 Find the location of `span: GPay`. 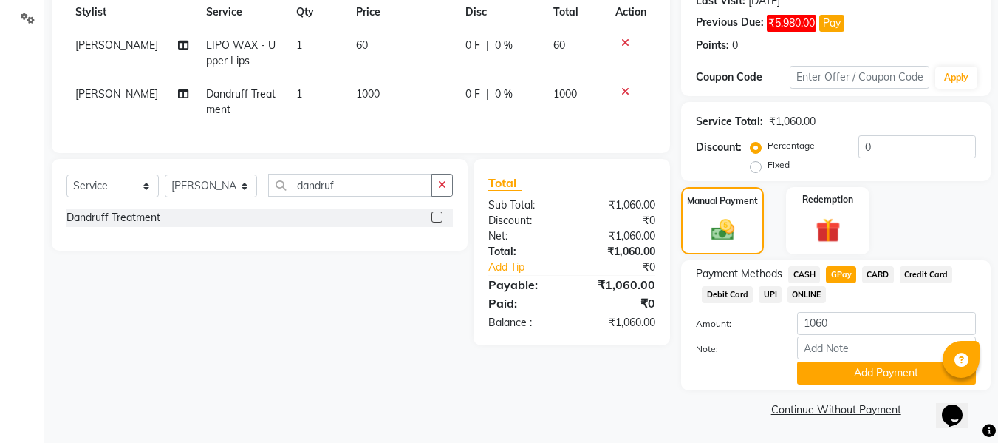

span: GPay is located at coordinates (841, 274).